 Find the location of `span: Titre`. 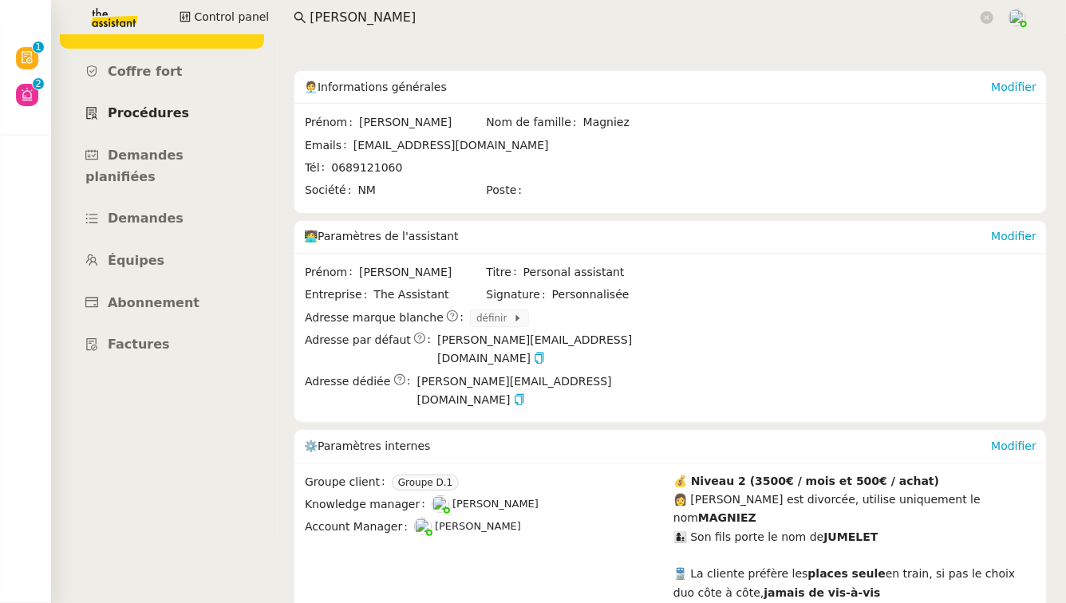

span: Titre is located at coordinates (505, 272).